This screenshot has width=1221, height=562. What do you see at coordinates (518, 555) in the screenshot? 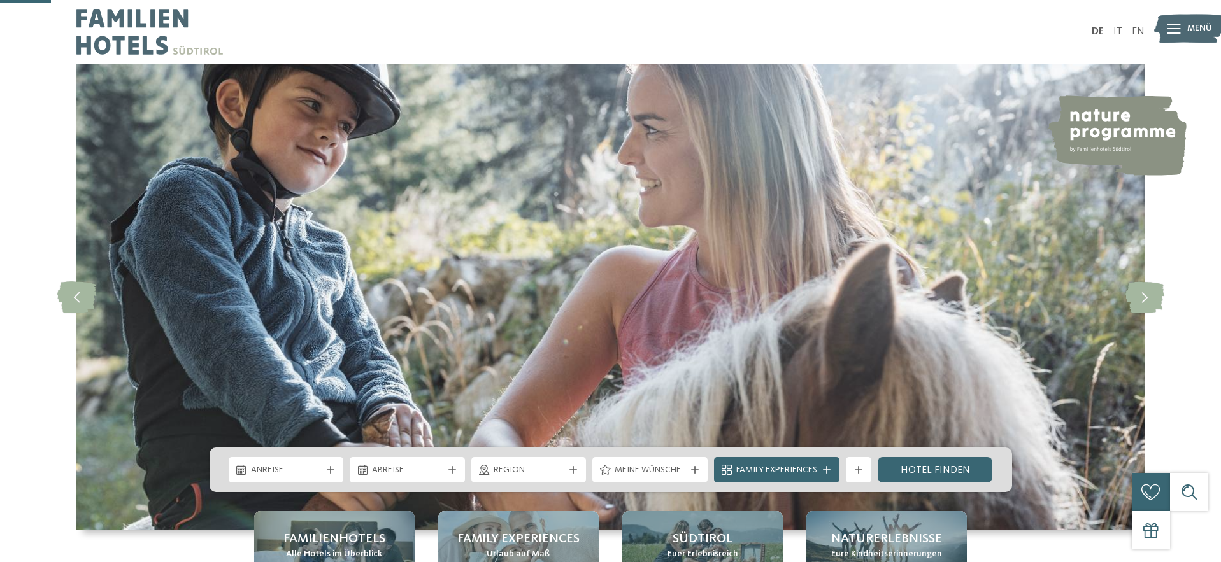
I see `span: Urlaub auf Maß` at bounding box center [518, 555].